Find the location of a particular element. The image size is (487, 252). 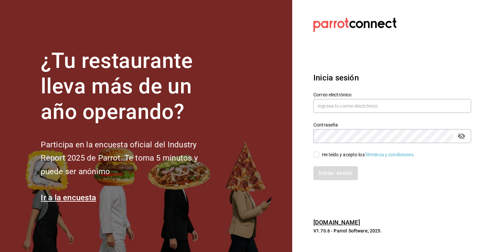

div: He leído y acepto los is located at coordinates (369, 155).